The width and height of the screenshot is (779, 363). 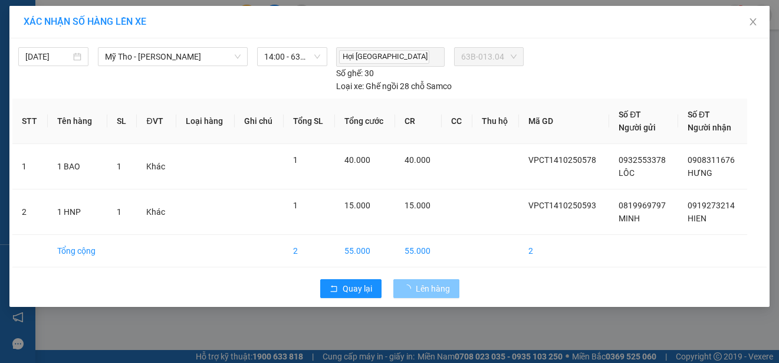 I want to click on td: 1 BAO, so click(x=77, y=166).